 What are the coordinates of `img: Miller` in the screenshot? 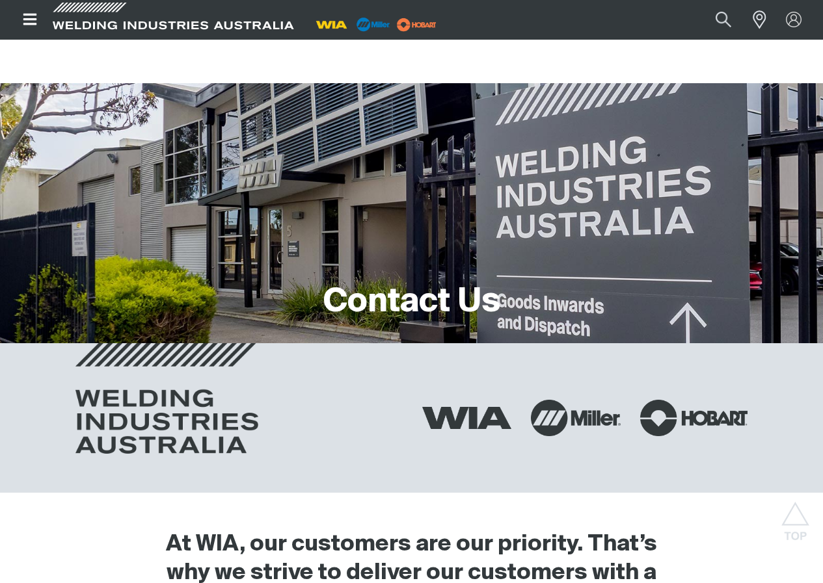 It's located at (576, 418).